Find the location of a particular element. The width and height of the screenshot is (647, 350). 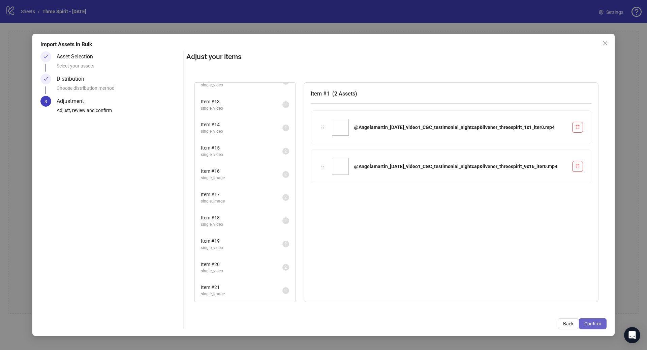

div: Select your assets is located at coordinates (119, 68).